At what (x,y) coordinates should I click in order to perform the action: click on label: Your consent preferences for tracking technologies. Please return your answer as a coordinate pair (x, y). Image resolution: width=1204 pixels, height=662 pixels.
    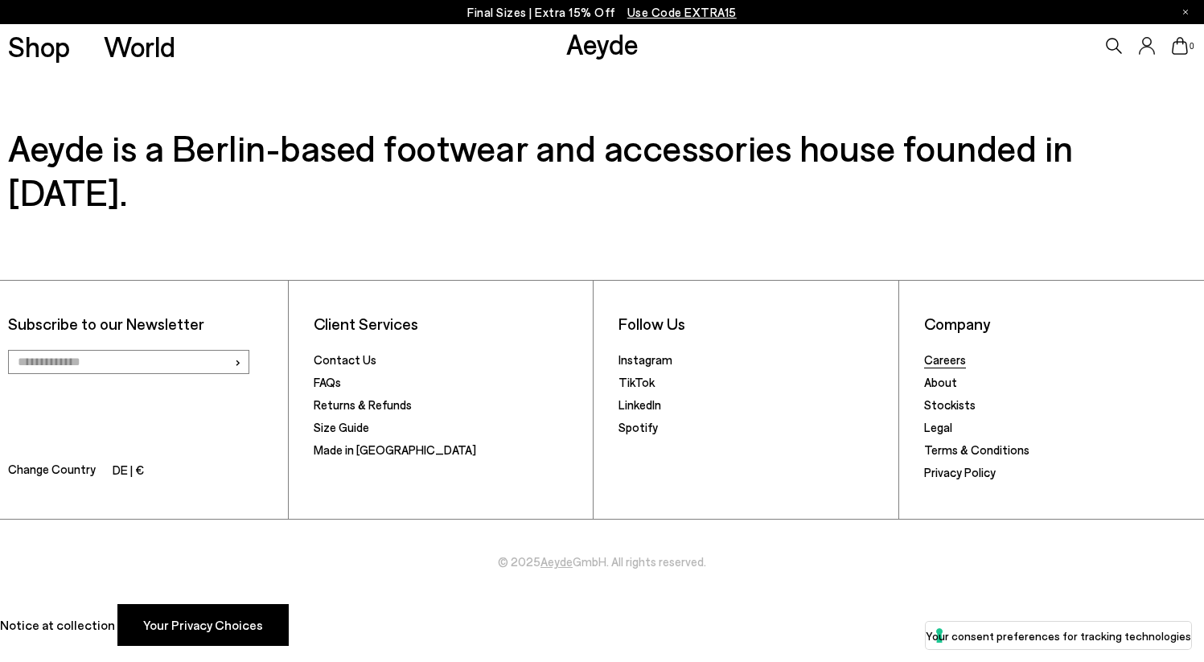
    Looking at the image, I should click on (1059, 636).